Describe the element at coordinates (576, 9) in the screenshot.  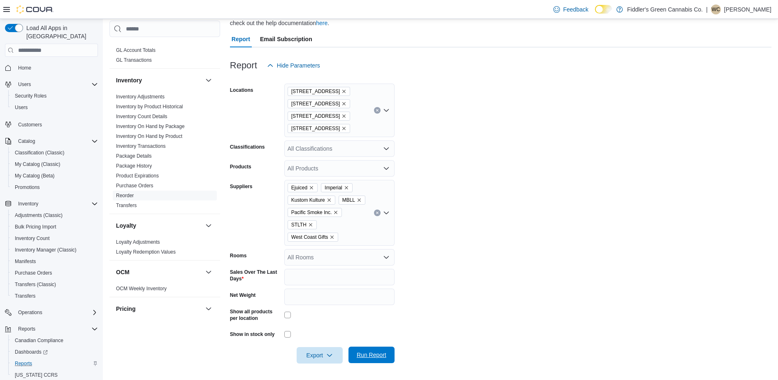
I see `span: Feedback` at that location.